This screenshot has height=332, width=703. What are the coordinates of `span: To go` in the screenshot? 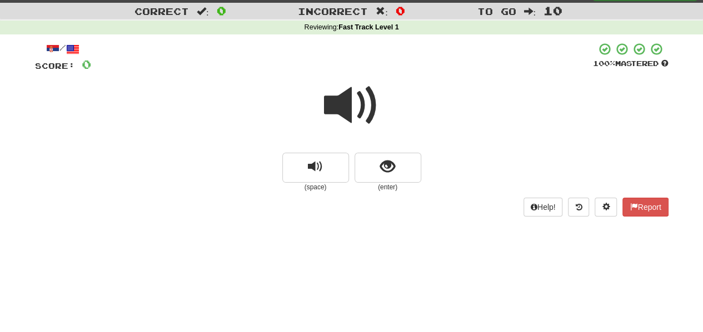 It's located at (496, 11).